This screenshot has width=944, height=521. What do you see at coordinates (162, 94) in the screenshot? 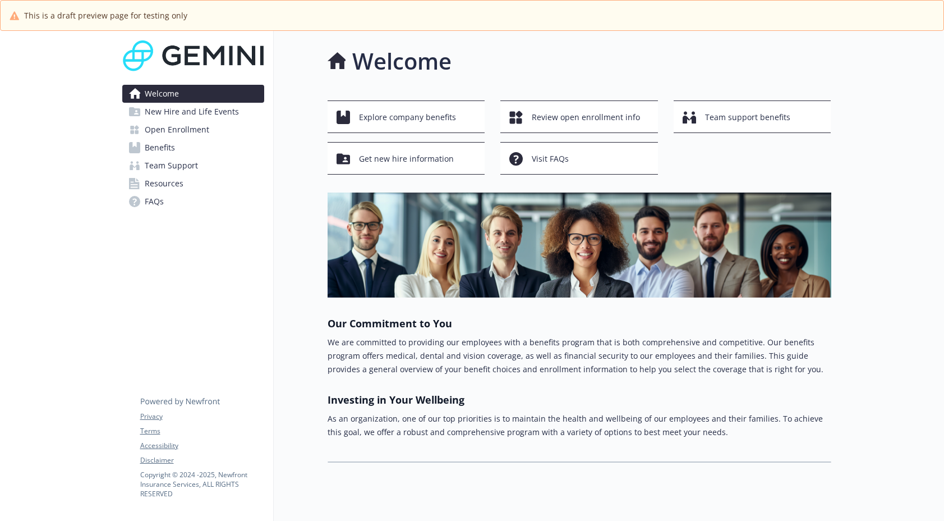
I see `span: Welcome` at bounding box center [162, 94].